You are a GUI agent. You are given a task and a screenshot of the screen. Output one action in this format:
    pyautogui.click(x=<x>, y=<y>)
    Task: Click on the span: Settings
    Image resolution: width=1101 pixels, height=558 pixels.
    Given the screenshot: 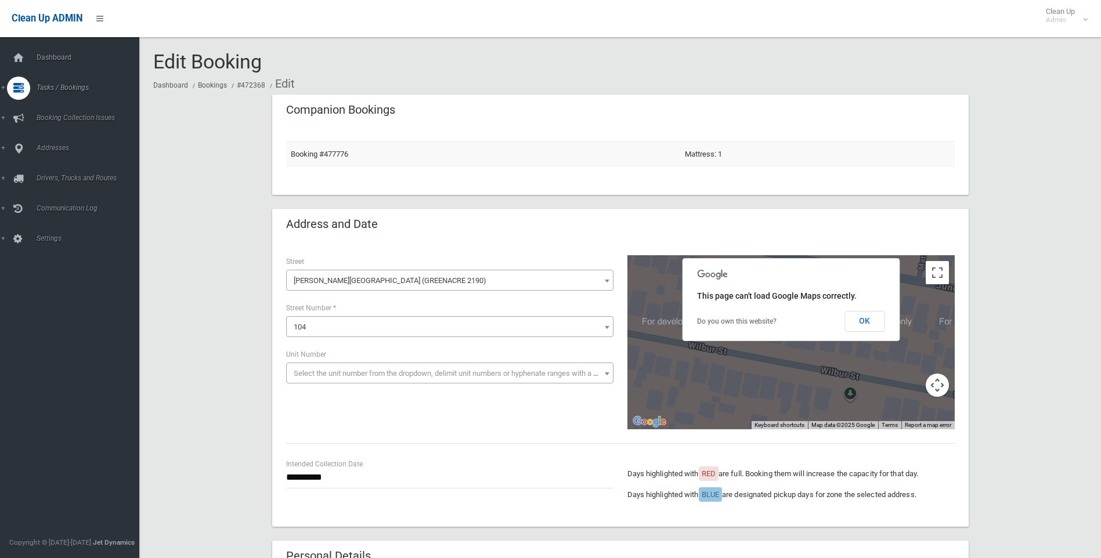 What is the action you would take?
    pyautogui.click(x=91, y=239)
    